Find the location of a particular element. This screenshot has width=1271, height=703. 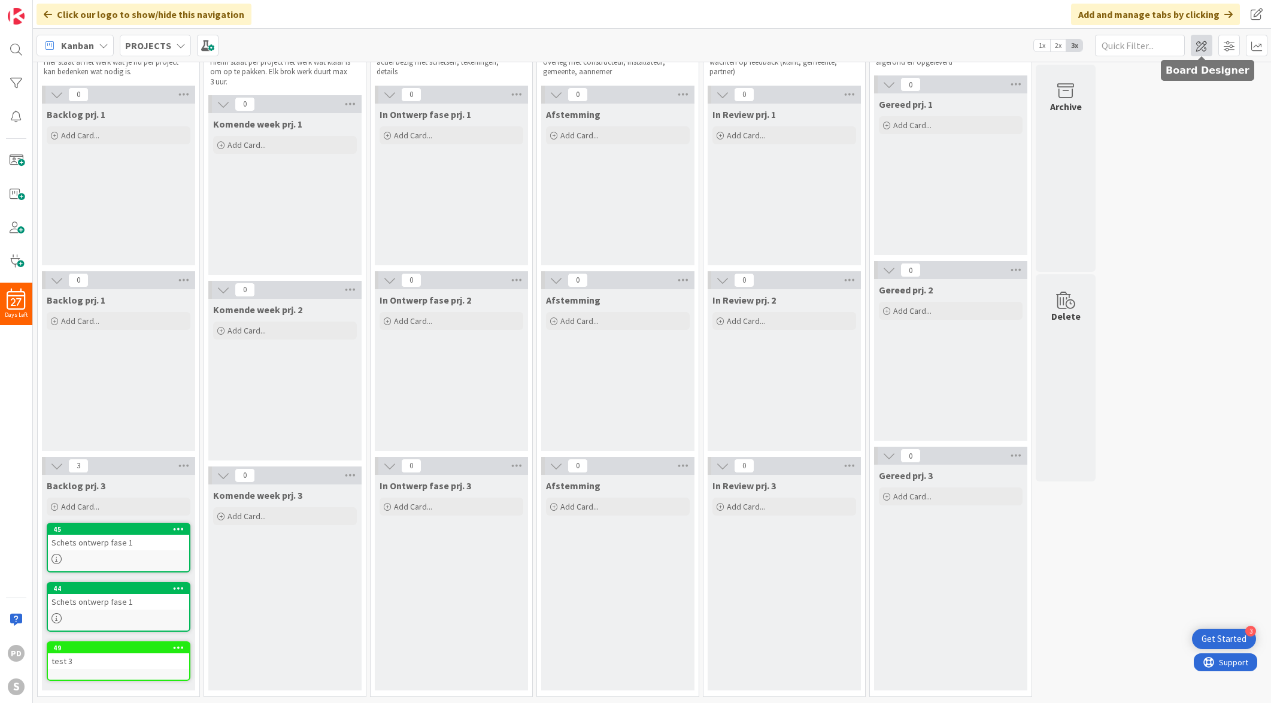

span: Gereed prj. 2 is located at coordinates (906, 290).